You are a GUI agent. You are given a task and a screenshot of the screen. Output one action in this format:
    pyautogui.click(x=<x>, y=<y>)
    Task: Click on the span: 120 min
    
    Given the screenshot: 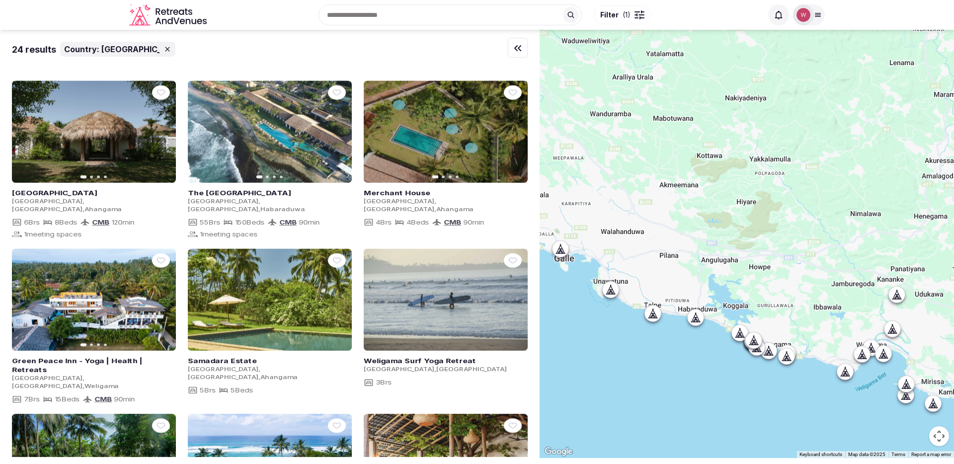 What is the action you would take?
    pyautogui.click(x=123, y=223)
    